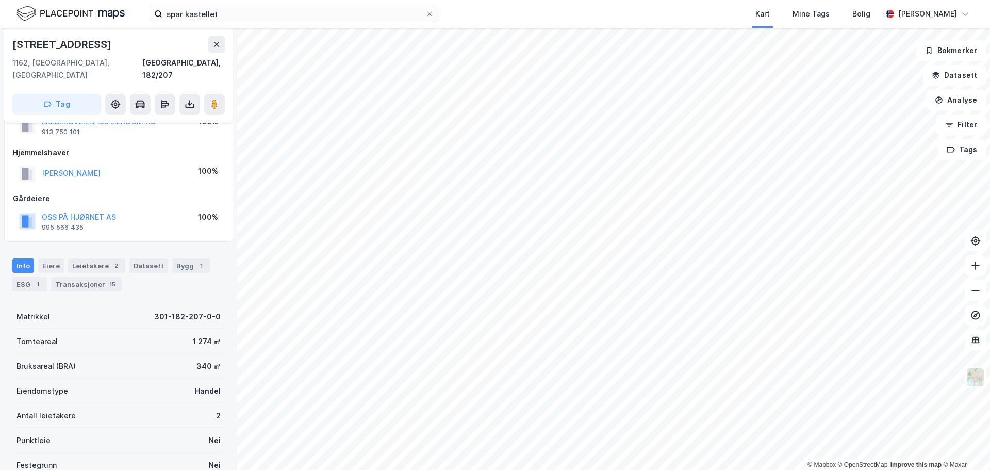 The image size is (990, 470). What do you see at coordinates (862, 464) in the screenshot?
I see `a: OpenStreetMap` at bounding box center [862, 464].